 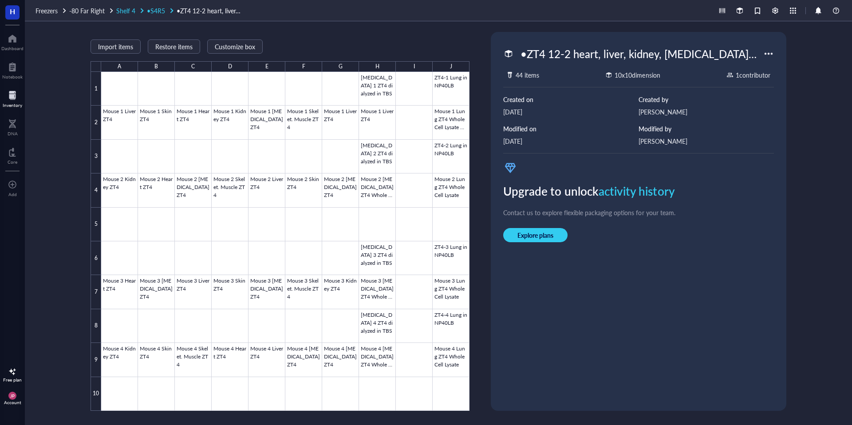 What do you see at coordinates (535, 235) in the screenshot?
I see `button: Explore plans` at bounding box center [535, 235].